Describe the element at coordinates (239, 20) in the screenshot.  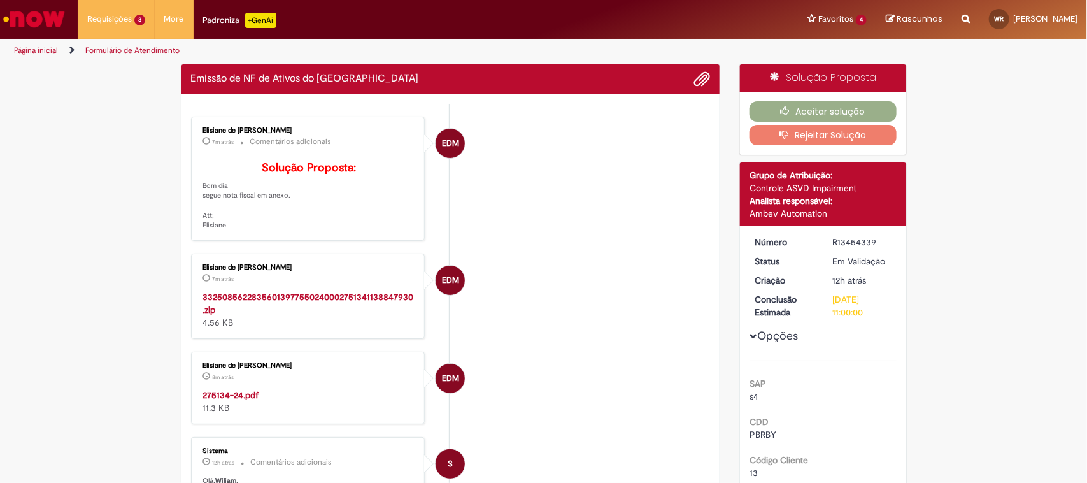
I see `div: Padroniza` at that location.